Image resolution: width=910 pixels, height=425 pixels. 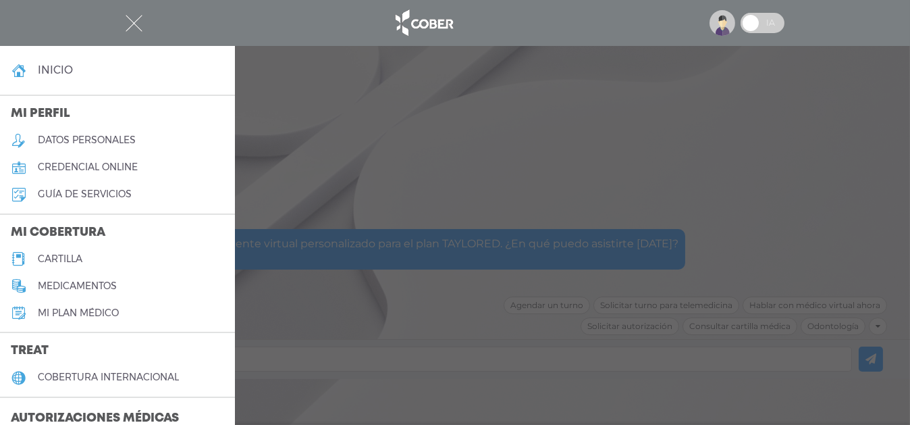 What do you see at coordinates (722, 23) in the screenshot?
I see `img: profile-placeholder.svg` at bounding box center [722, 23].